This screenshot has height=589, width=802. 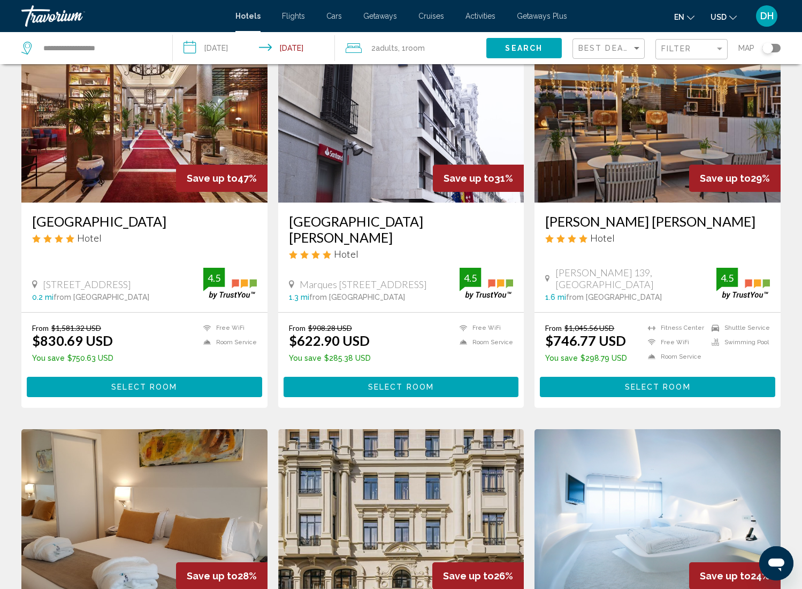 I want to click on span: Filter, so click(x=676, y=49).